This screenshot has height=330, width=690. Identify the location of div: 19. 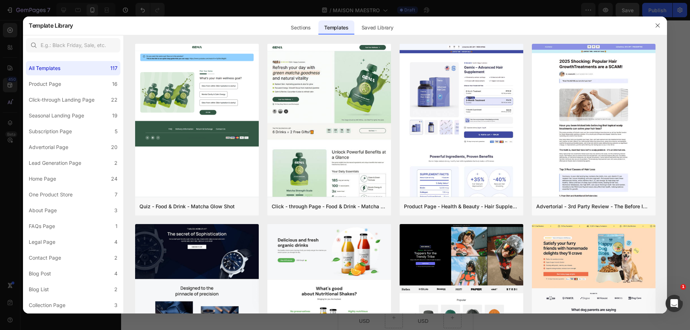
(115, 116).